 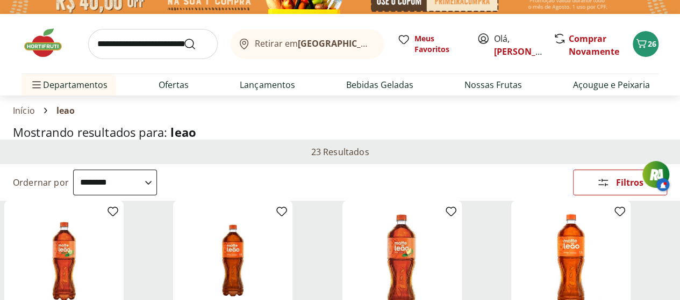 I want to click on img: Hortifruti, so click(x=48, y=43).